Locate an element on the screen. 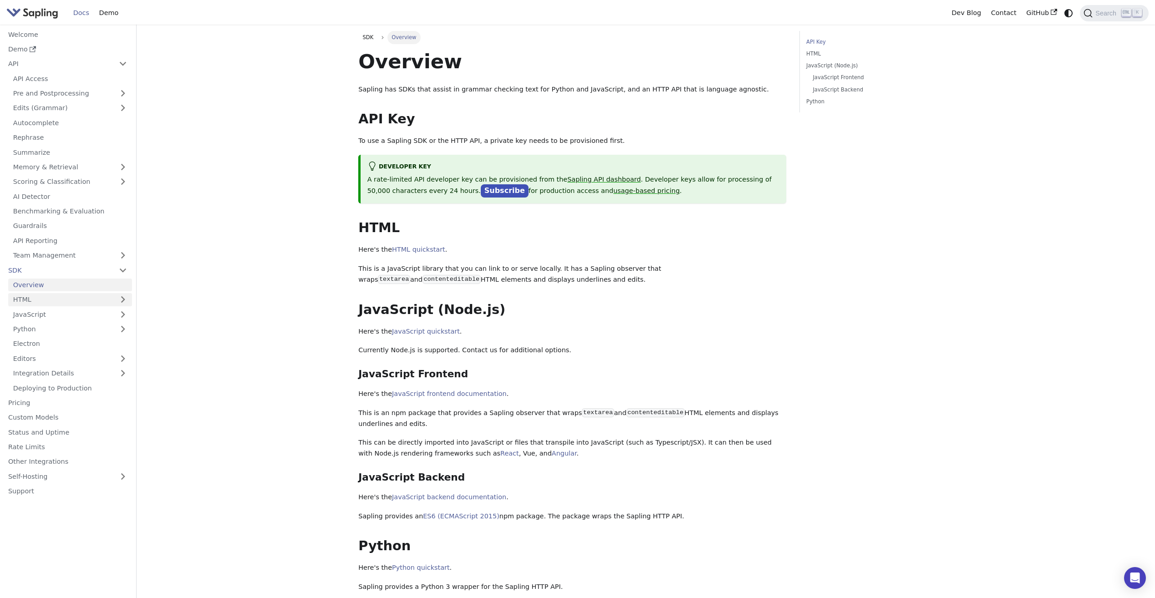 This screenshot has width=1155, height=598. span: Search is located at coordinates (1107, 13).